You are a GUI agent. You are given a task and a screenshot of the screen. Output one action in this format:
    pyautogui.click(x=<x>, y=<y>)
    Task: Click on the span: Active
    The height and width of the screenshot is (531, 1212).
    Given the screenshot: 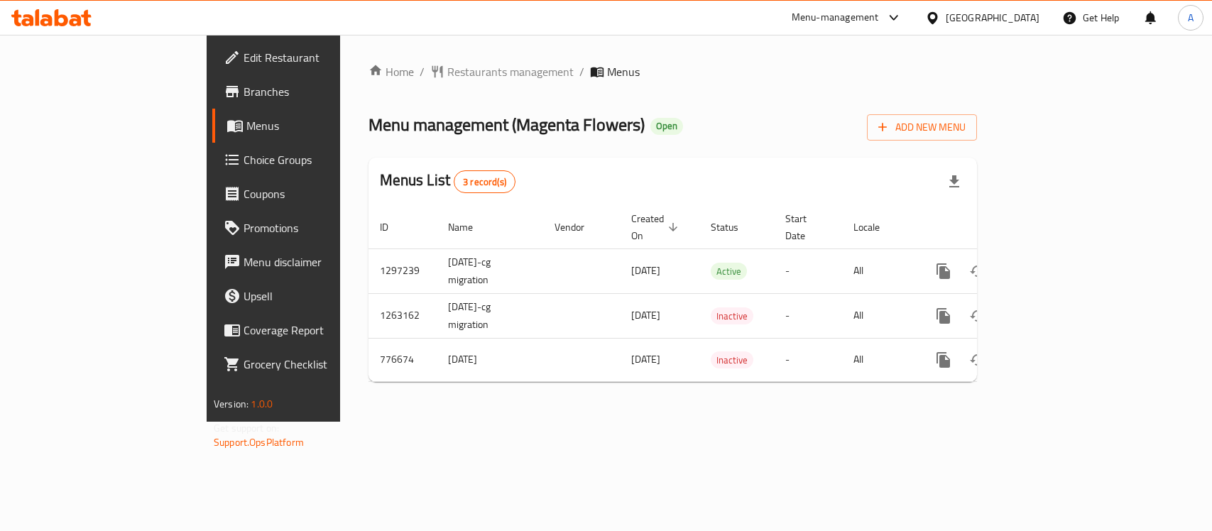 What is the action you would take?
    pyautogui.click(x=729, y=271)
    